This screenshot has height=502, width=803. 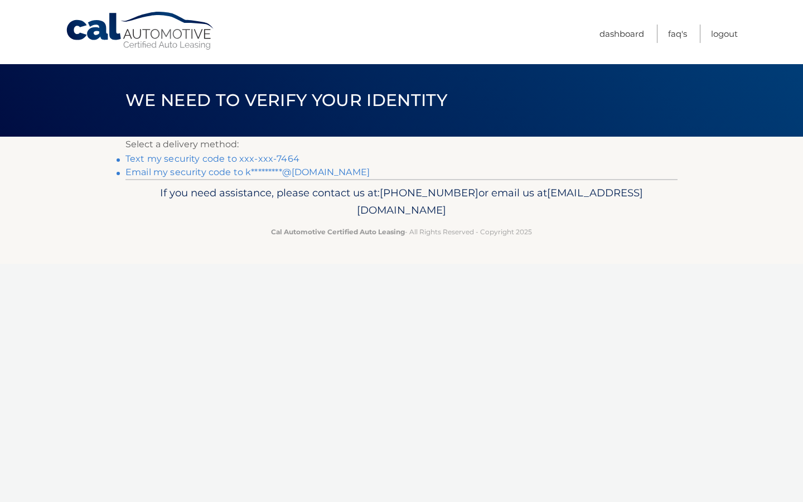 I want to click on p: Select a delivery method:, so click(x=402, y=144).